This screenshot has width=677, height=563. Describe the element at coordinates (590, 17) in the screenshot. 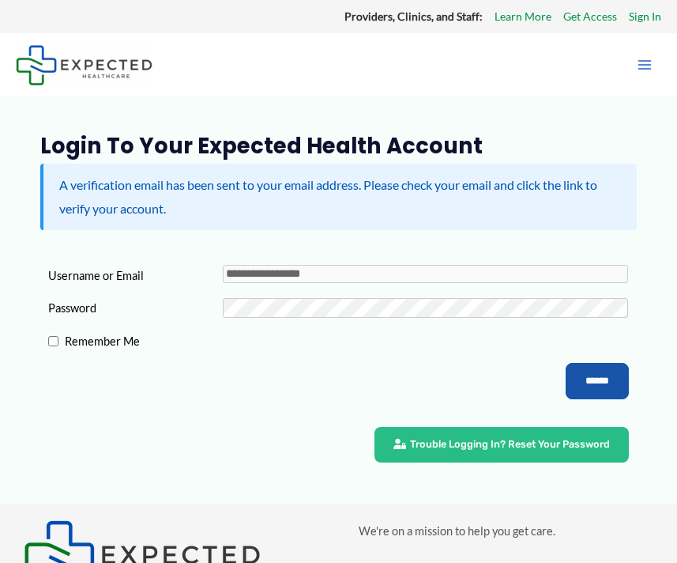

I see `a: Get Access` at that location.